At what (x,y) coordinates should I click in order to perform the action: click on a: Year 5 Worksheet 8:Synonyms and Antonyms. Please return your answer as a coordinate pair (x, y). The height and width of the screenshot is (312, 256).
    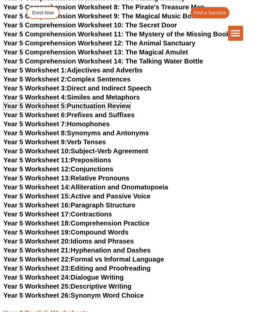
    Looking at the image, I should click on (76, 133).